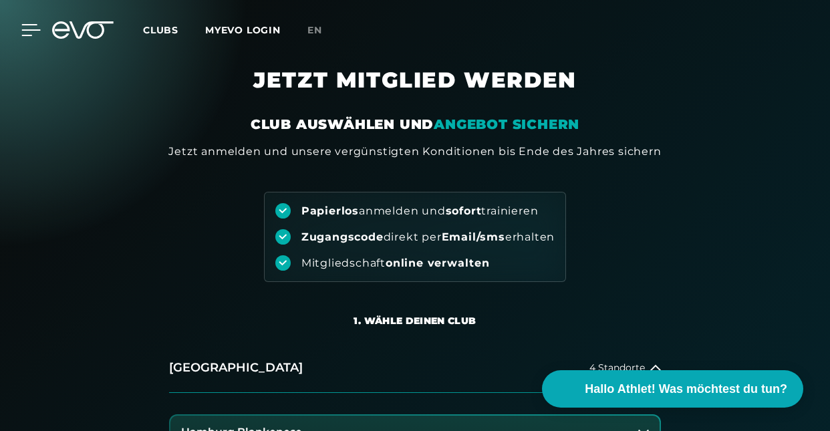 The width and height of the screenshot is (830, 431). Describe the element at coordinates (396, 263) in the screenshot. I see `div: Mitgliedschaft` at that location.